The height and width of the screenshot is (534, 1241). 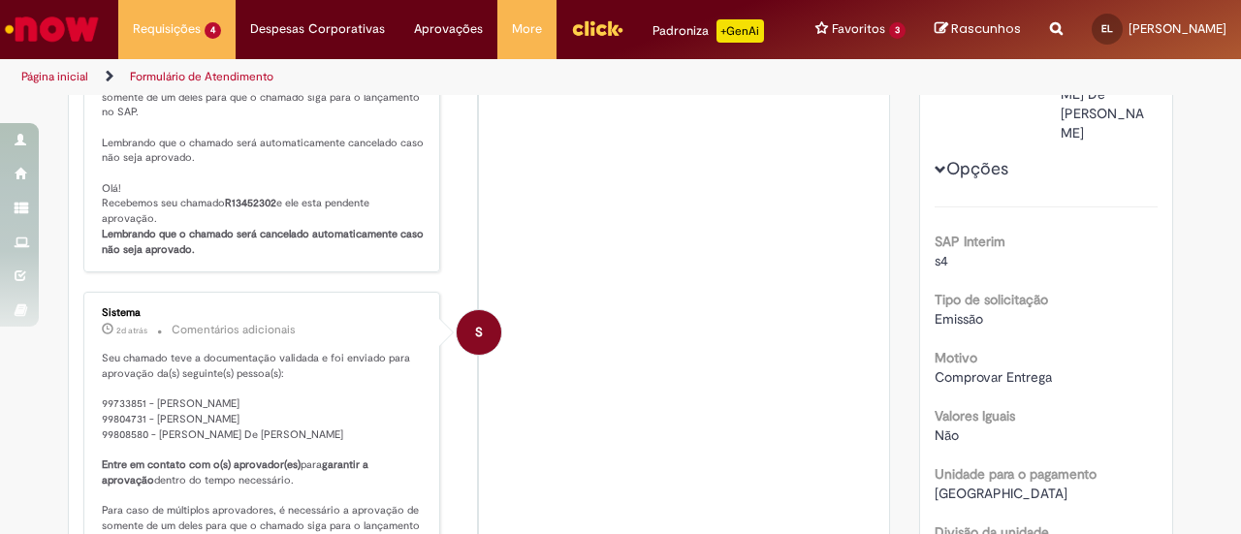 What do you see at coordinates (479, 332) in the screenshot?
I see `div: System` at bounding box center [479, 332].